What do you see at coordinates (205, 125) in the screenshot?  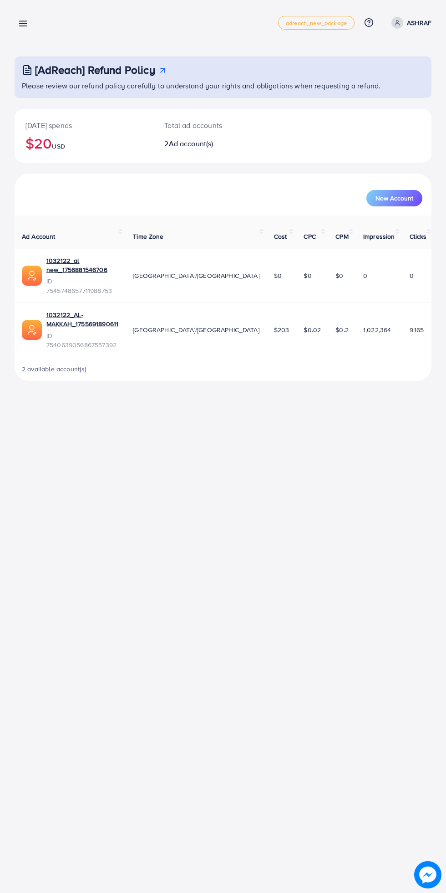 I see `p: Total ad accounts` at bounding box center [205, 125].